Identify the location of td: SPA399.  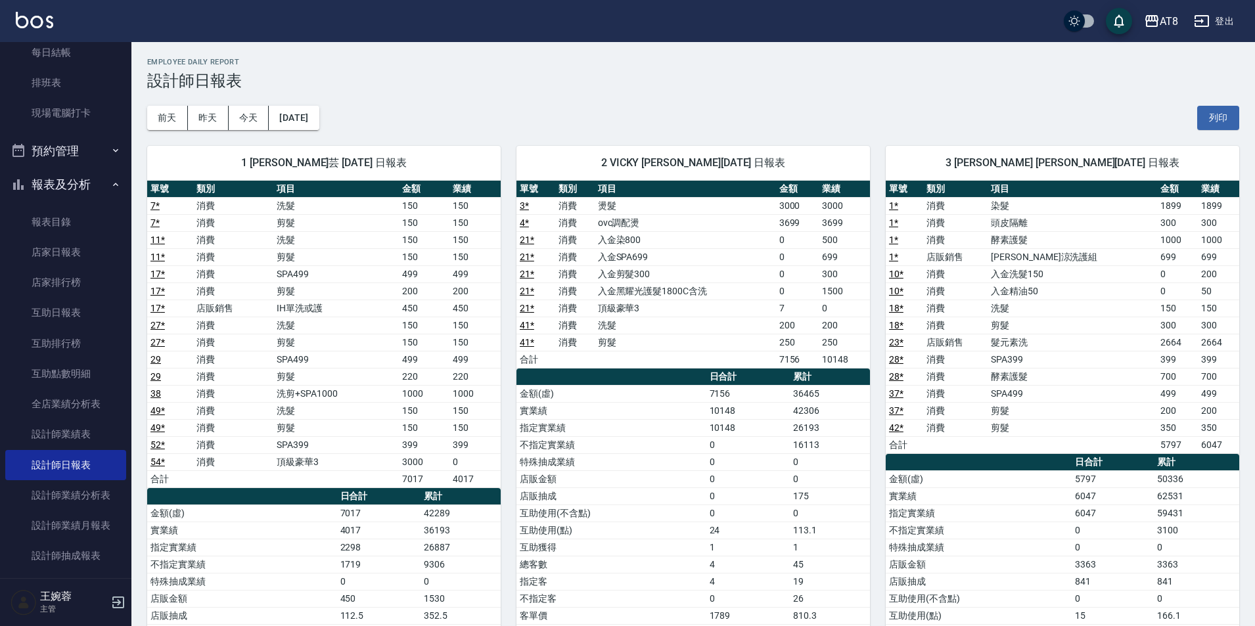
(1072, 359).